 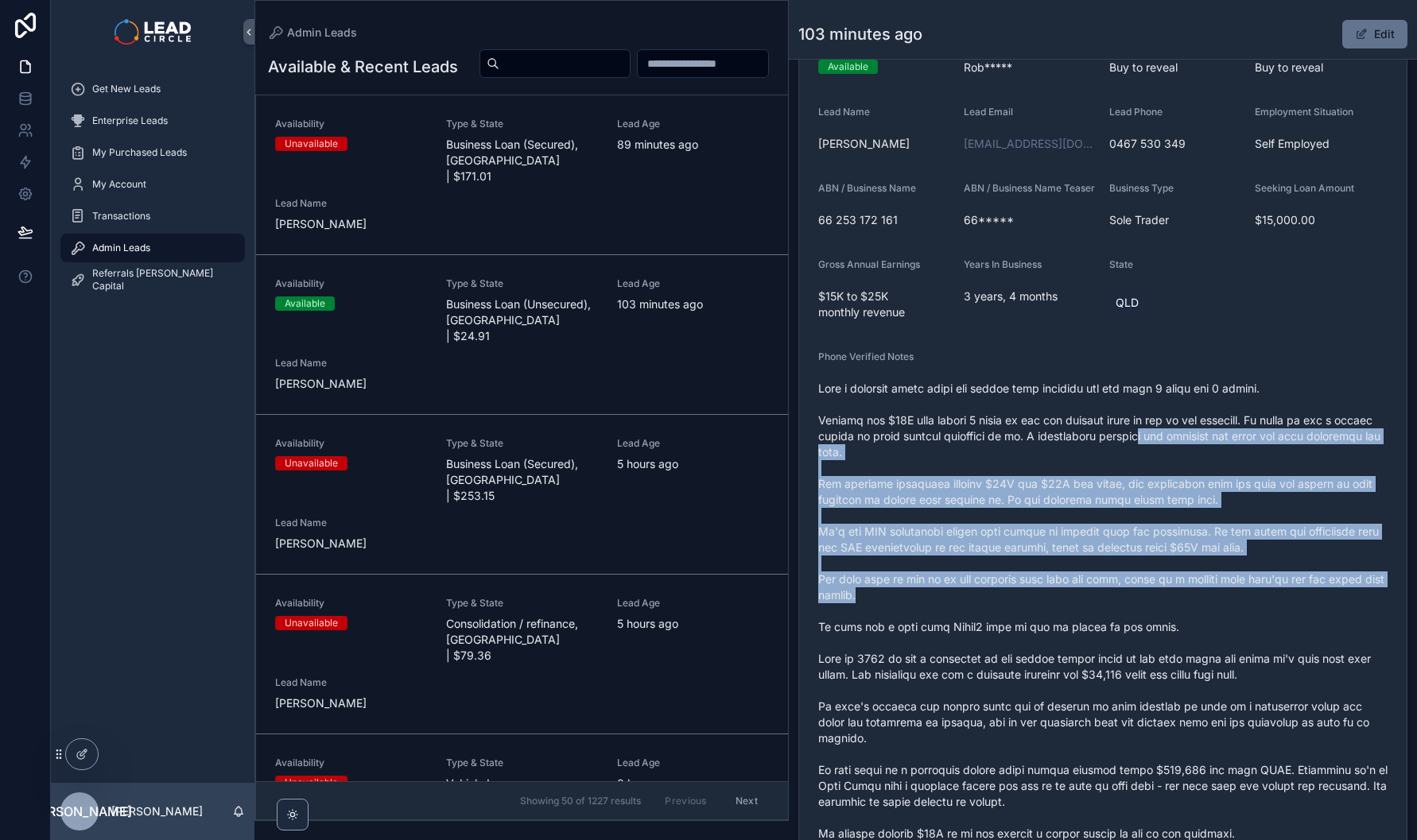 I want to click on a: My Purchased Leads, so click(x=153, y=153).